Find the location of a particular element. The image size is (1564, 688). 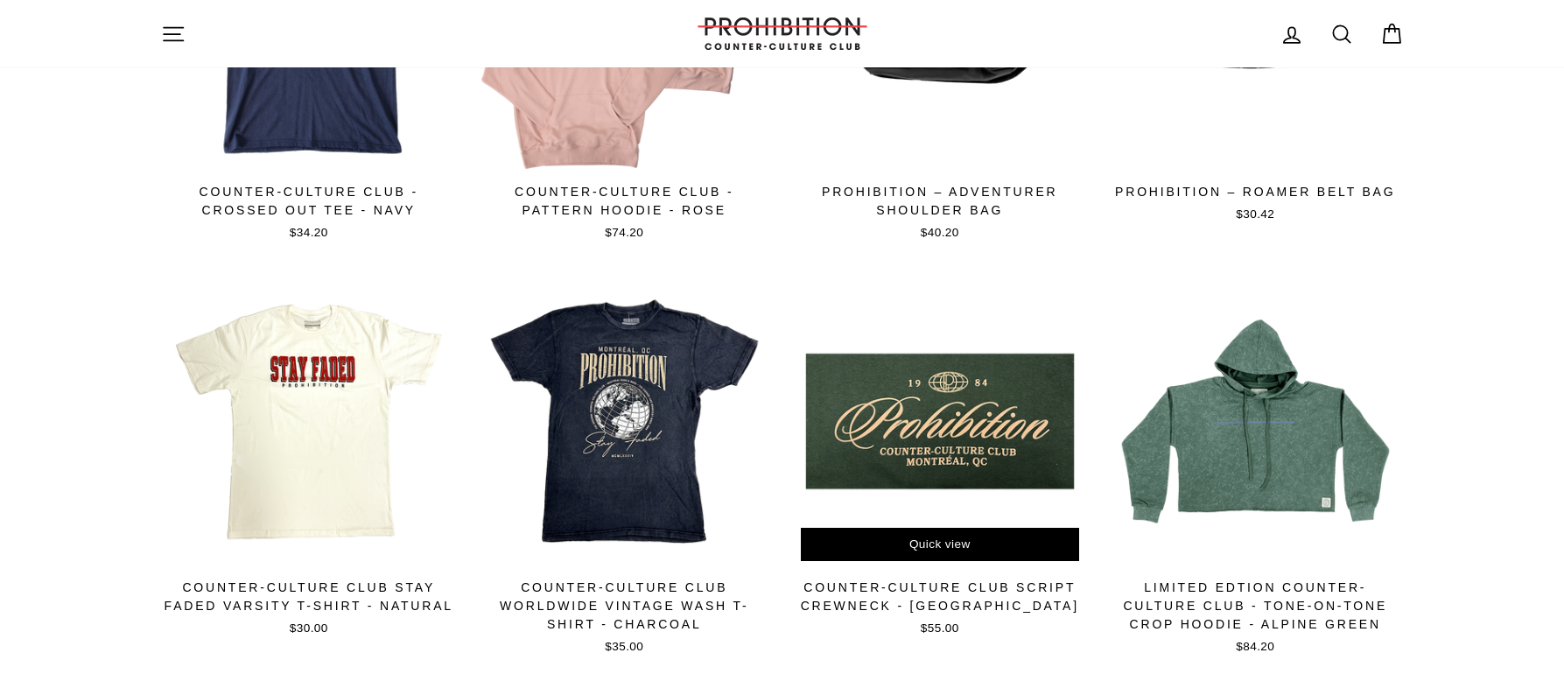

div: Prohibition – Roamer Belt Bag is located at coordinates (1255, 192).